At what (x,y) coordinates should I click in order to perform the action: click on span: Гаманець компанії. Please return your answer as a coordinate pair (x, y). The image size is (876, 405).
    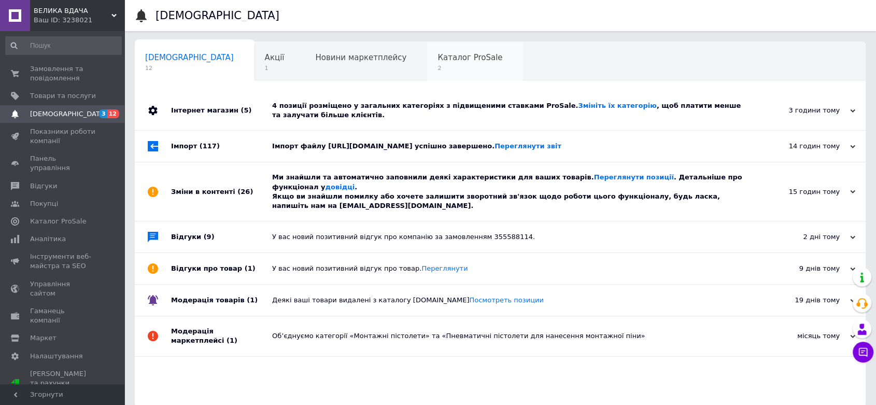
    Looking at the image, I should click on (63, 316).